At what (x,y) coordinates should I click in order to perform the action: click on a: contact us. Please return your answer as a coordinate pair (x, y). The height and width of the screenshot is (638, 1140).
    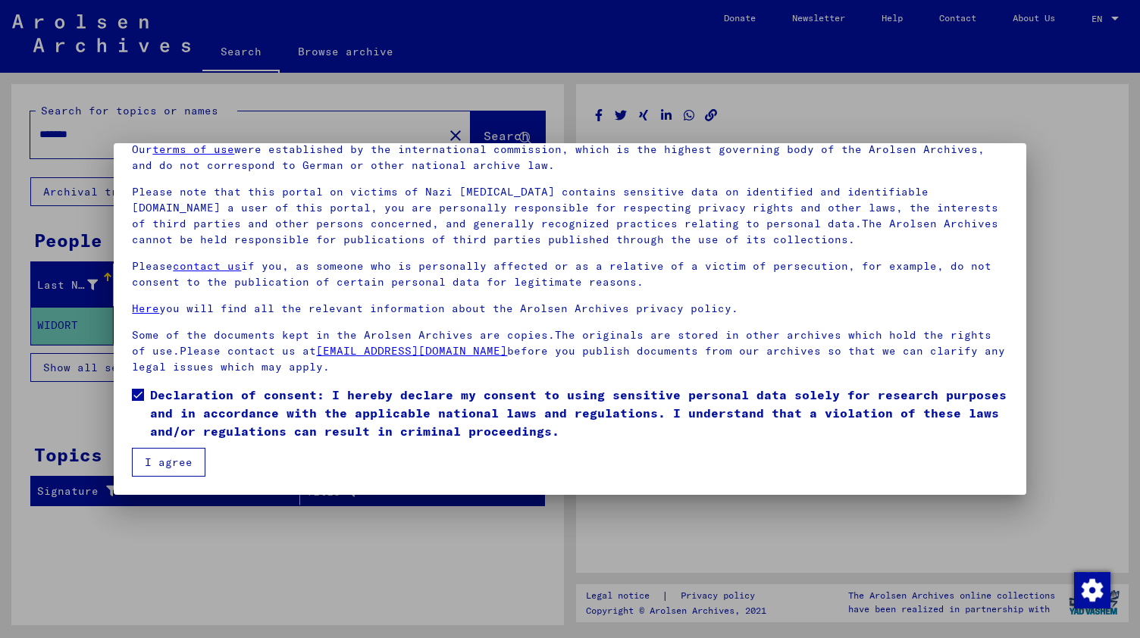
    Looking at the image, I should click on (207, 266).